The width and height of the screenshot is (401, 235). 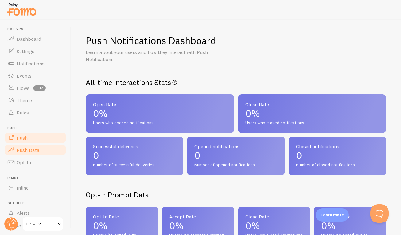 I want to click on a: Opt-In, so click(x=35, y=162).